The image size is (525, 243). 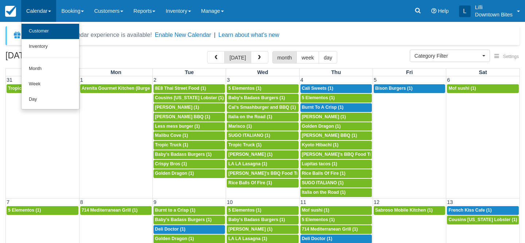 I want to click on span: Tropic Truck (1), so click(x=24, y=88).